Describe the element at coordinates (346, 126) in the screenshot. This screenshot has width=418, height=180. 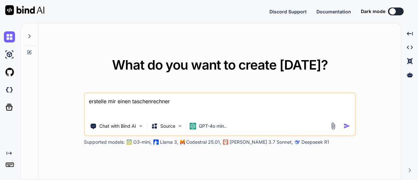
I see `img: icon` at that location.